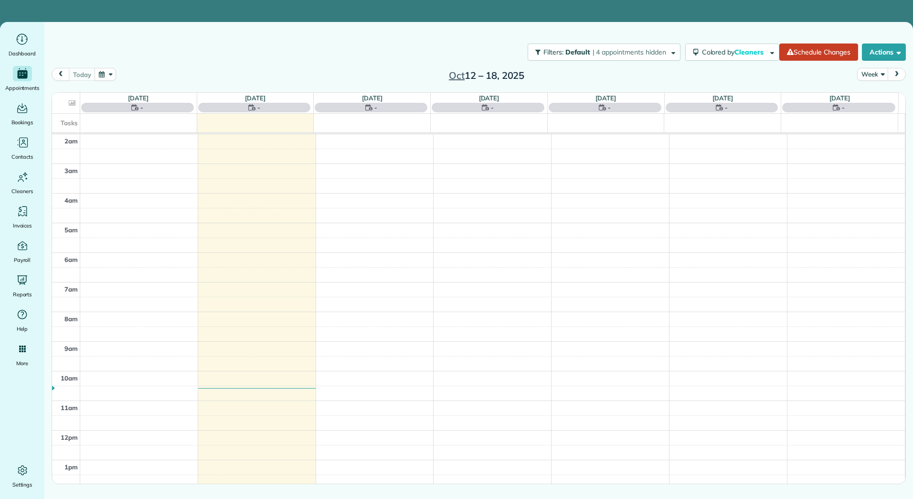  Describe the element at coordinates (71, 141) in the screenshot. I see `span: 2am` at that location.